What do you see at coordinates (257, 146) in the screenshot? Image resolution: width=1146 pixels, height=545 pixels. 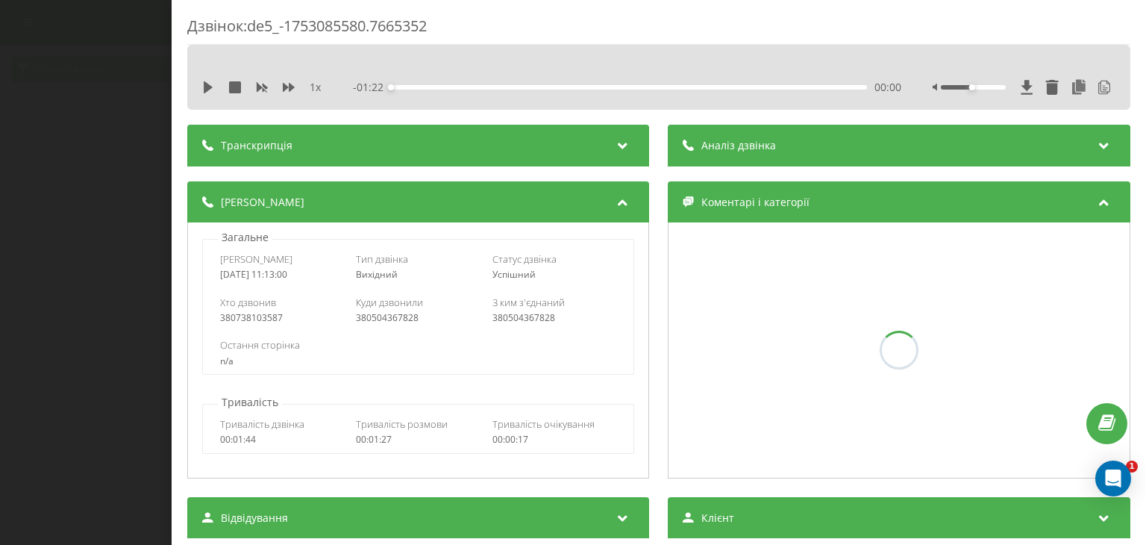 I see `span: Транскрипція` at bounding box center [257, 146].